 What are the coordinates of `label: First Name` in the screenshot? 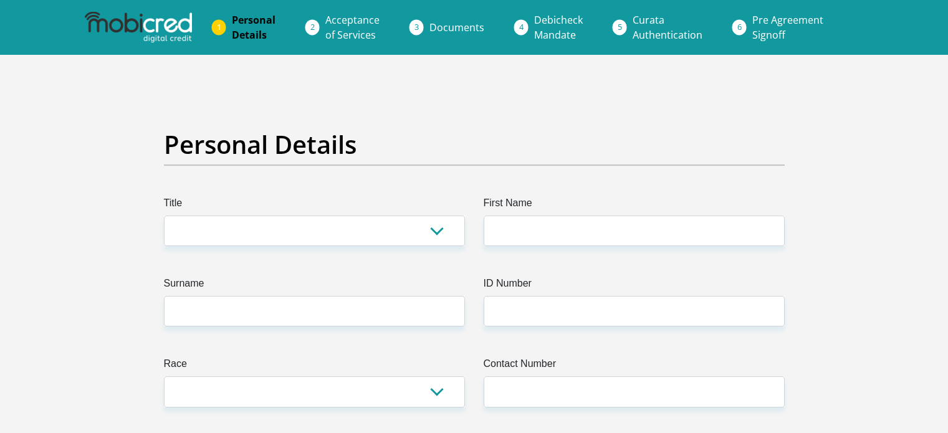 It's located at (634, 206).